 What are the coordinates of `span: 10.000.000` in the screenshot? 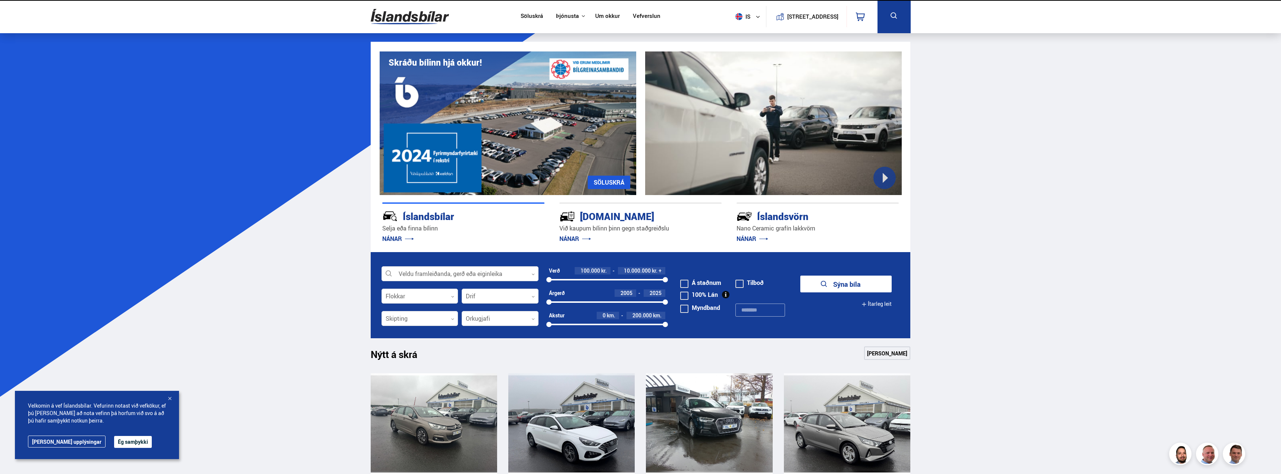 It's located at (637, 270).